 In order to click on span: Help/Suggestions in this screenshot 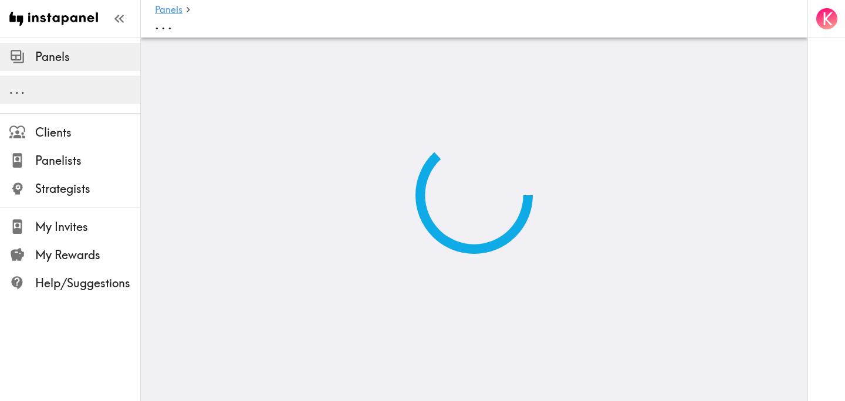, I will do `click(87, 283)`.